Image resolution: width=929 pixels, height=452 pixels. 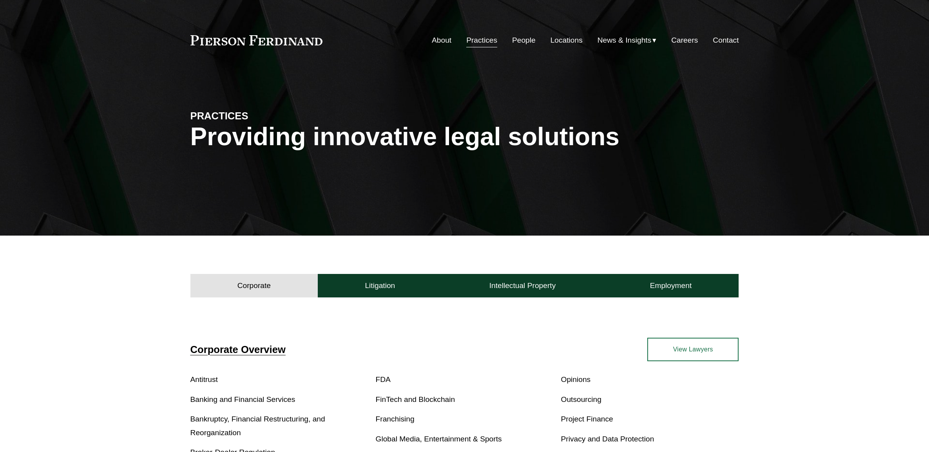 I want to click on h4: Litigation, so click(x=380, y=286).